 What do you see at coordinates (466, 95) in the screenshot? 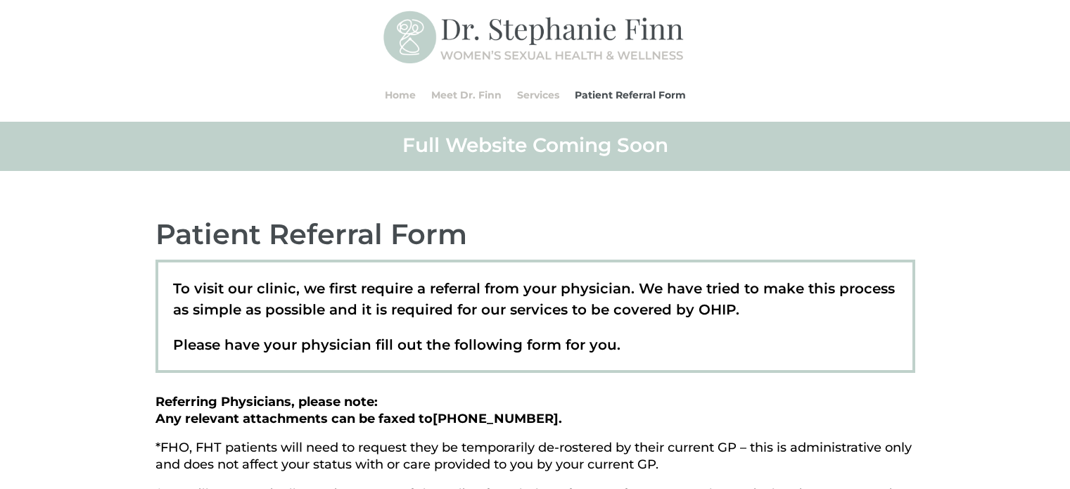
I see `a: Meet Dr. Finn` at bounding box center [466, 95].